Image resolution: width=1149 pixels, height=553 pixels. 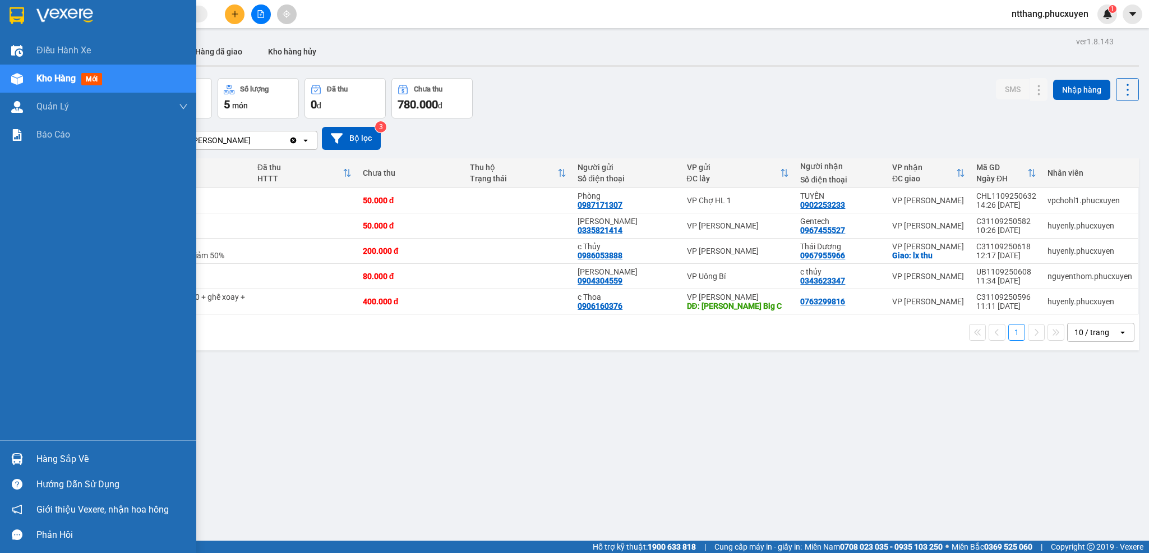 What do you see at coordinates (514, 178) in the screenshot?
I see `div: Trạng thái` at bounding box center [514, 178].